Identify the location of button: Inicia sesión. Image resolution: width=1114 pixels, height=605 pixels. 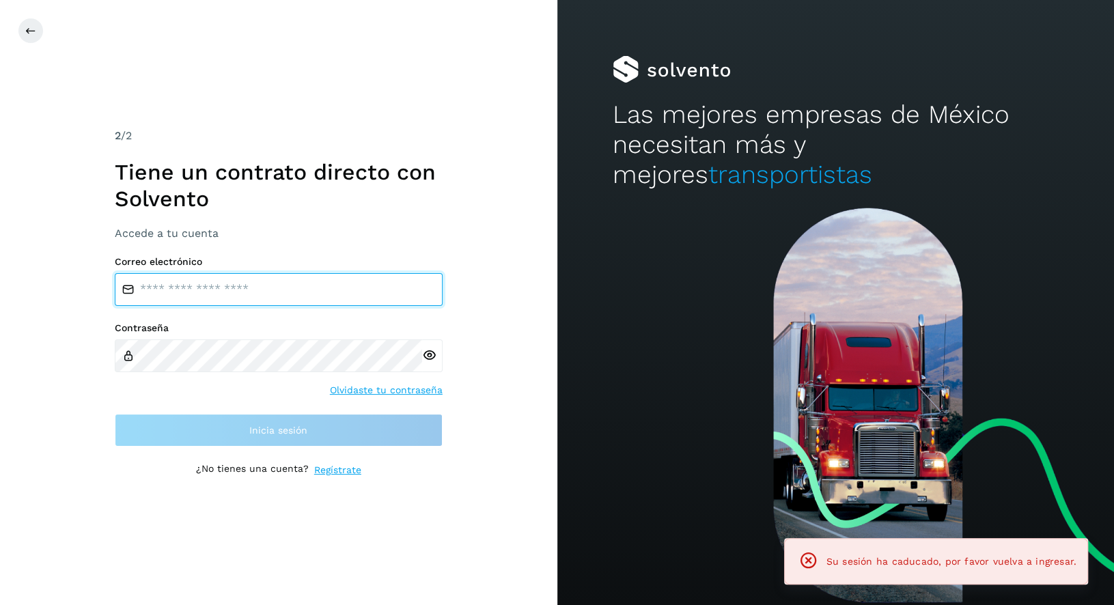
(279, 430).